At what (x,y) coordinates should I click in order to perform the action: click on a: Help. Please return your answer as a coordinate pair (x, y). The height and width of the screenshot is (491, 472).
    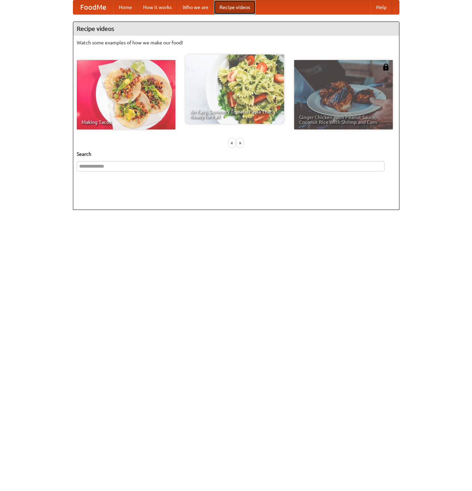
    Looking at the image, I should click on (381, 7).